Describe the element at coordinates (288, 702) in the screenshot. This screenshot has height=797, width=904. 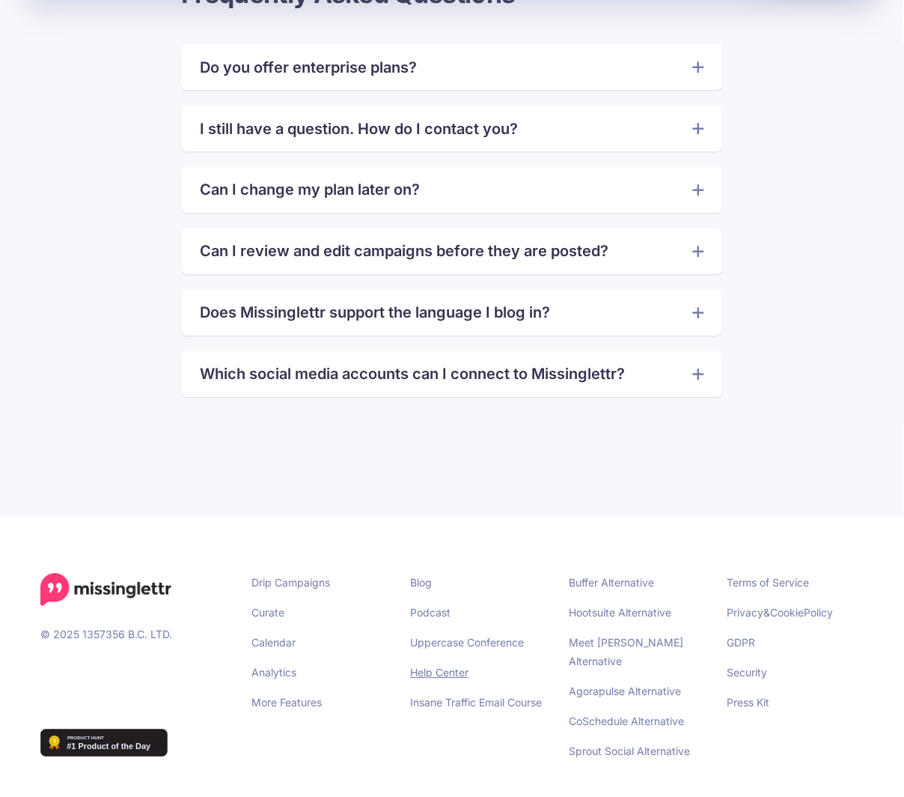
I see `a: More Features` at that location.